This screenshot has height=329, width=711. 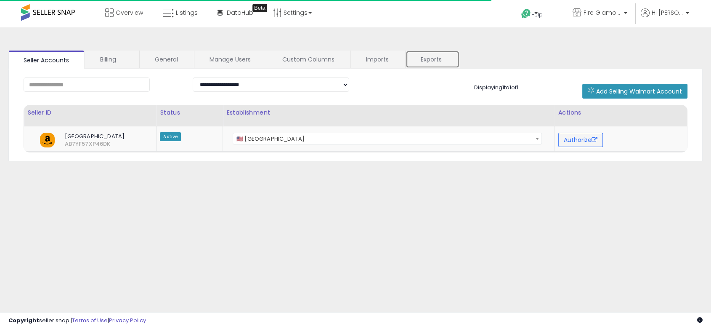 I want to click on span: Active, so click(x=170, y=136).